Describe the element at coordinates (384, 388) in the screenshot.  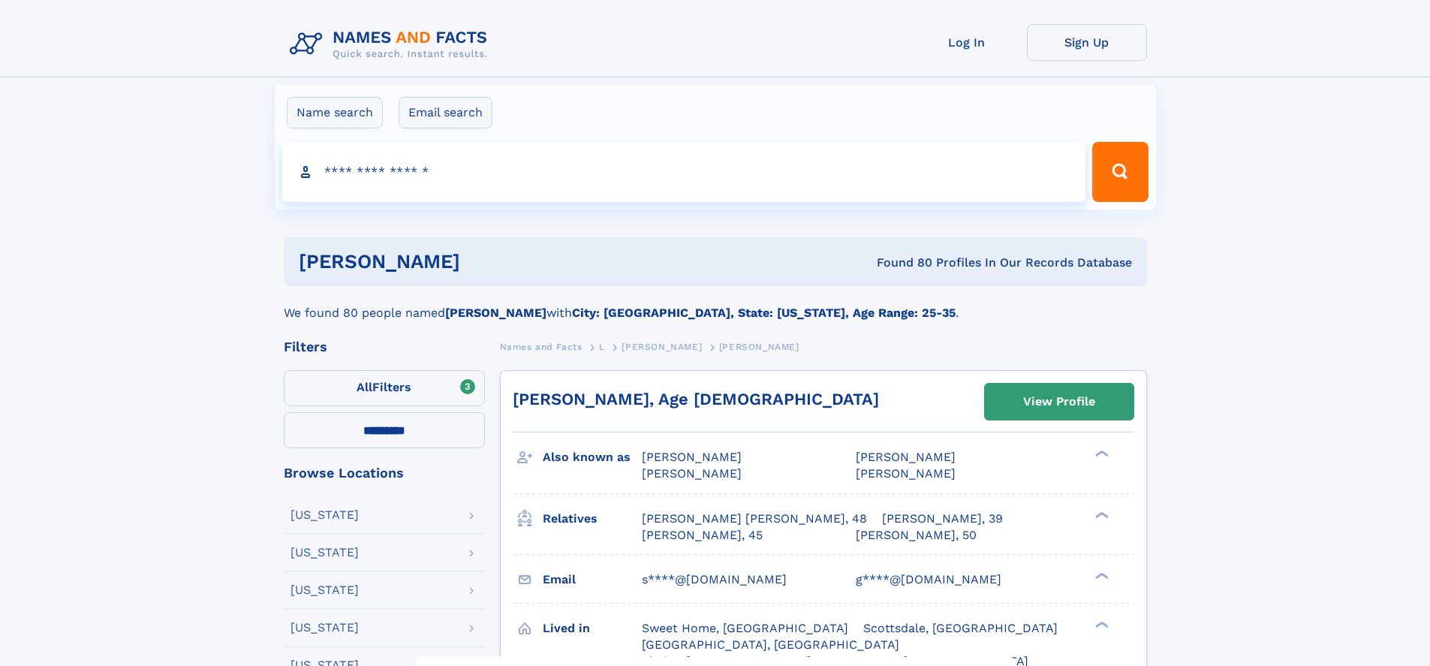
I see `label: Filters` at that location.